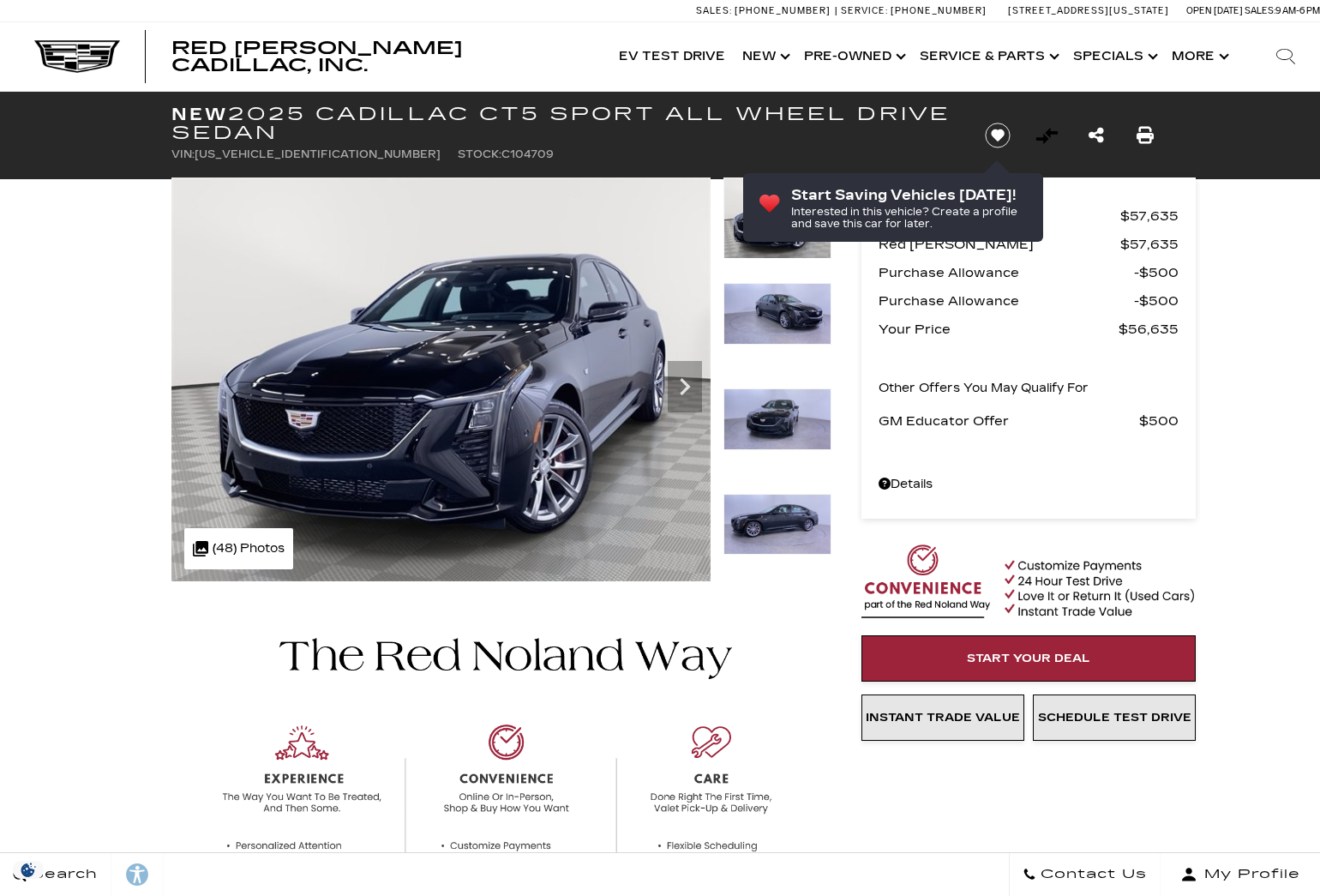 This screenshot has width=1320, height=896. I want to click on button: Open user profile menu, so click(1240, 874).